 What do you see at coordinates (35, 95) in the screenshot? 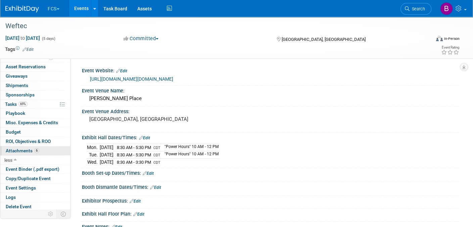
I see `a: Sponsorships` at bounding box center [35, 95].